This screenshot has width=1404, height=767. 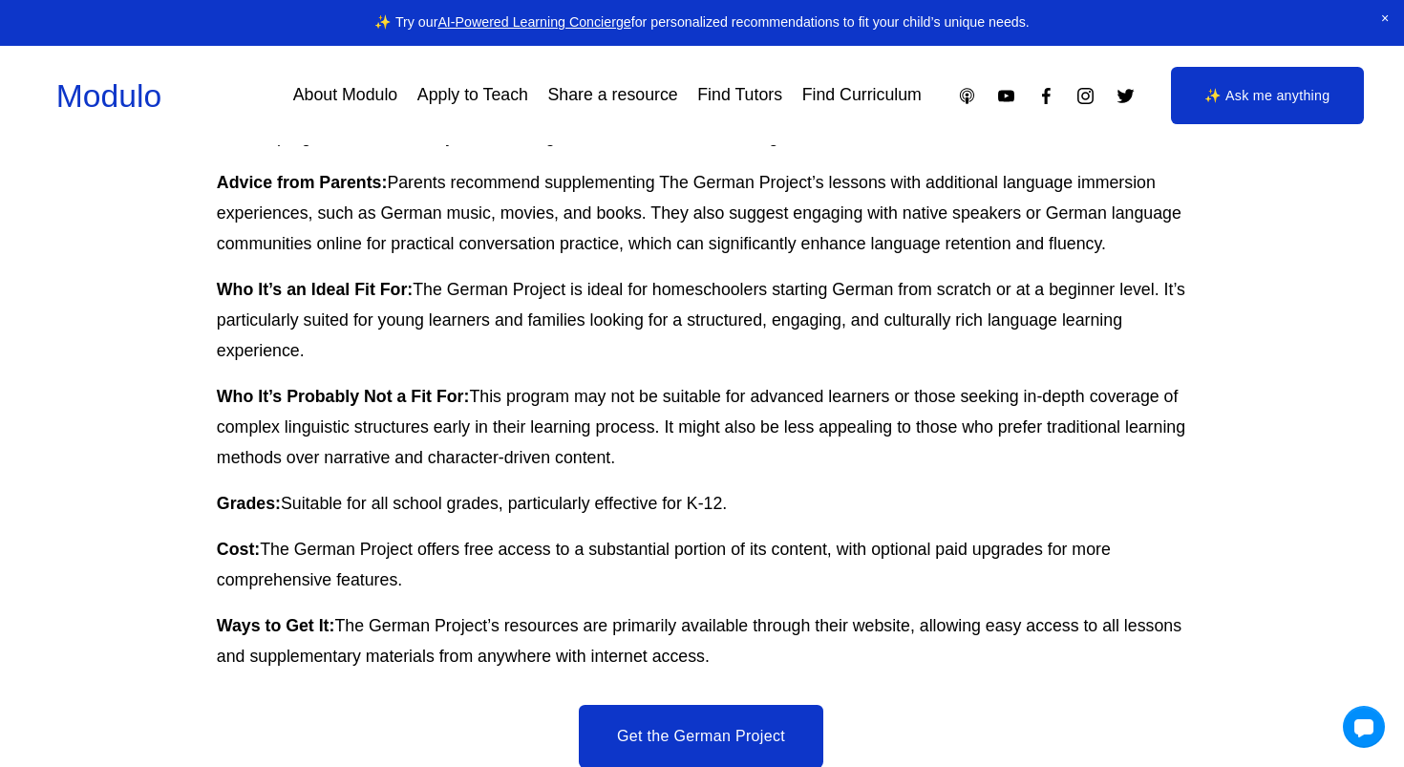 What do you see at coordinates (701, 321) in the screenshot?
I see `p: The German Project is ideal for homeschoolers starting German from scratch or at a beginner level...` at bounding box center [701, 321].